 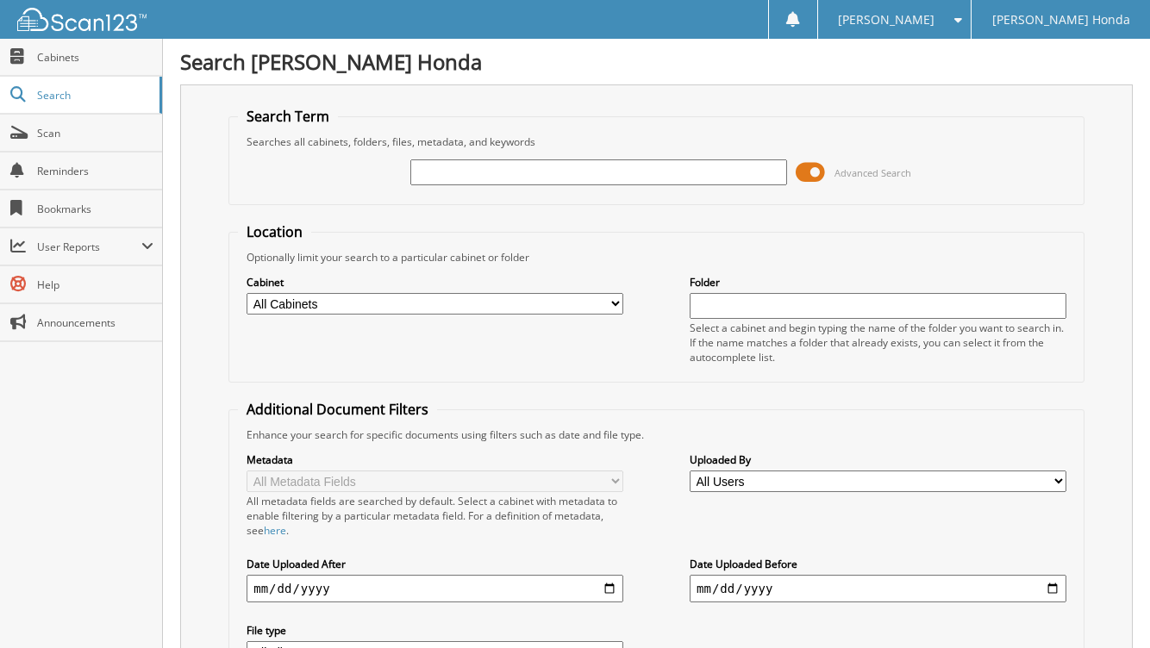 I want to click on span: Scan, so click(x=95, y=133).